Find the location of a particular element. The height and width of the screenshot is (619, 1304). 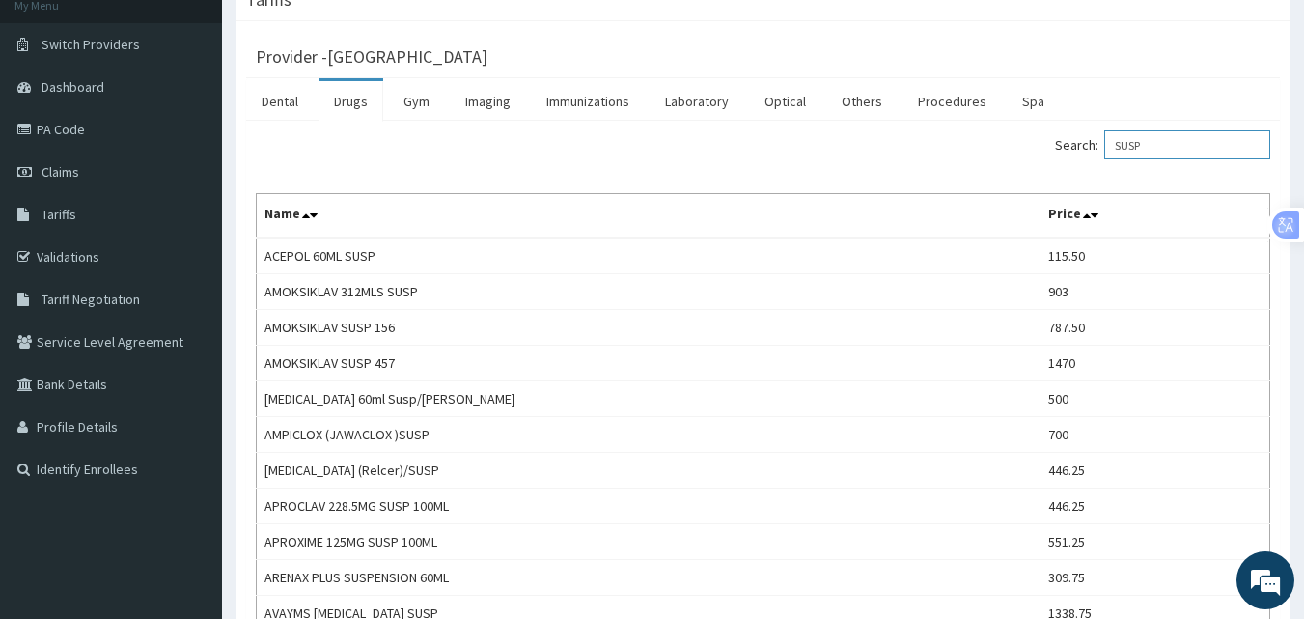

td: AMPICLOX (JAWACLOX )SUSP is located at coordinates (649, 435).